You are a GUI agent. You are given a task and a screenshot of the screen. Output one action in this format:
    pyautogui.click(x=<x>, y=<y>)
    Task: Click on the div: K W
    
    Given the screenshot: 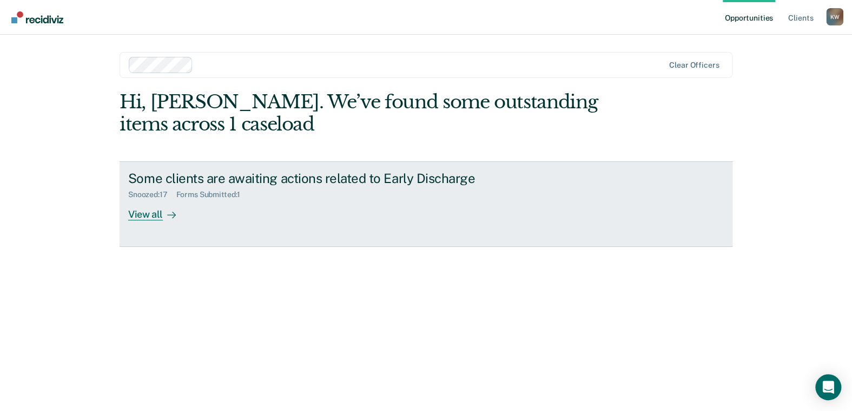 What is the action you would take?
    pyautogui.click(x=835, y=17)
    